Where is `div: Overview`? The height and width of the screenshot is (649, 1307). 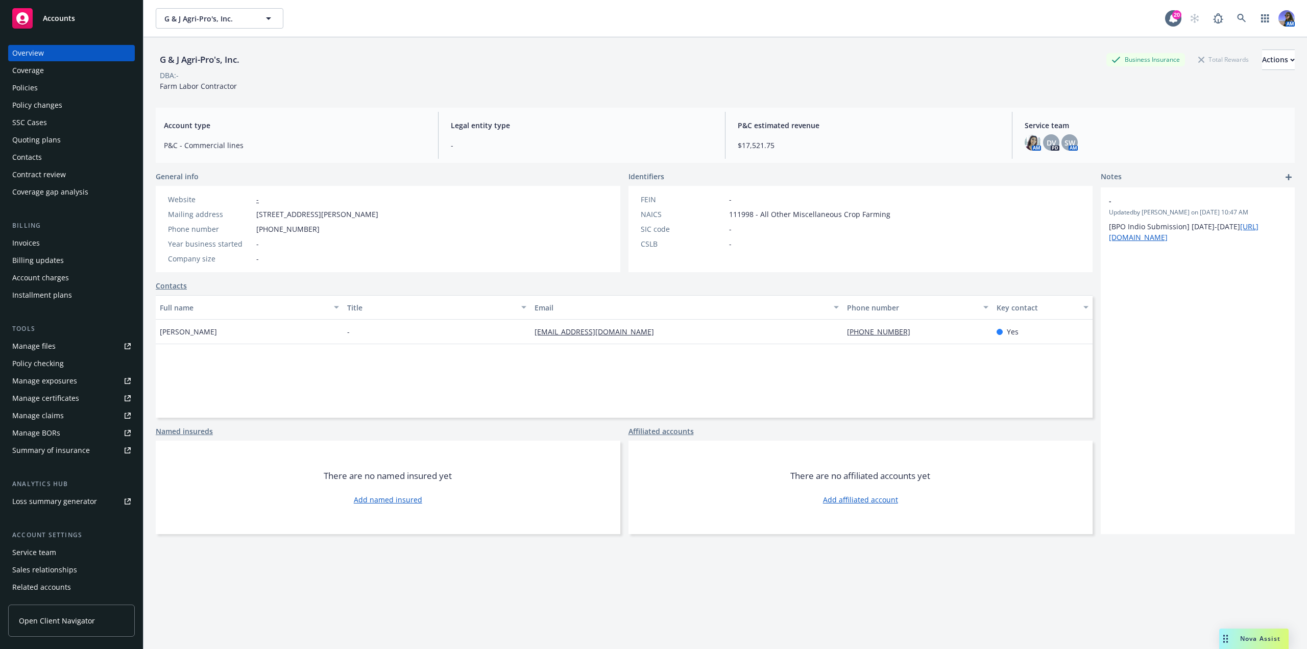
div: Overview is located at coordinates (28, 53).